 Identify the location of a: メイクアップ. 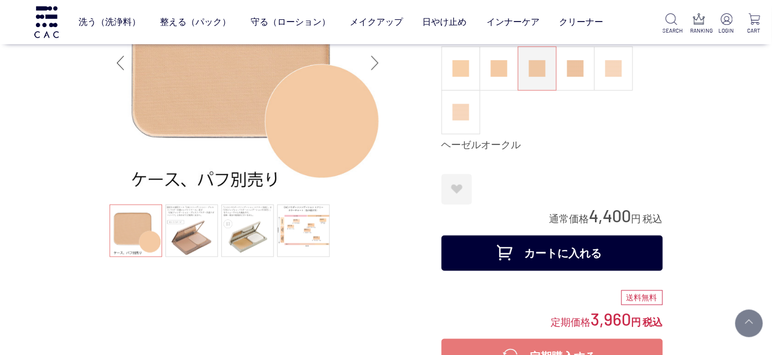
(376, 22).